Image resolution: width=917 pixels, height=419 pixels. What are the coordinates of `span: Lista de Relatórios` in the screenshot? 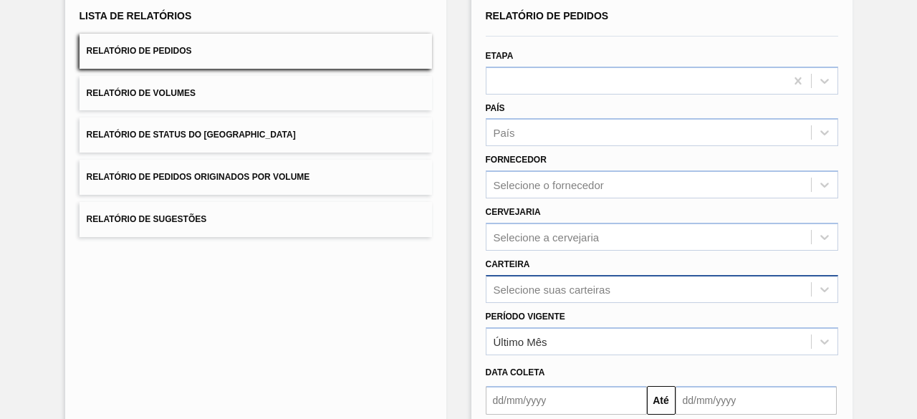 It's located at (135, 16).